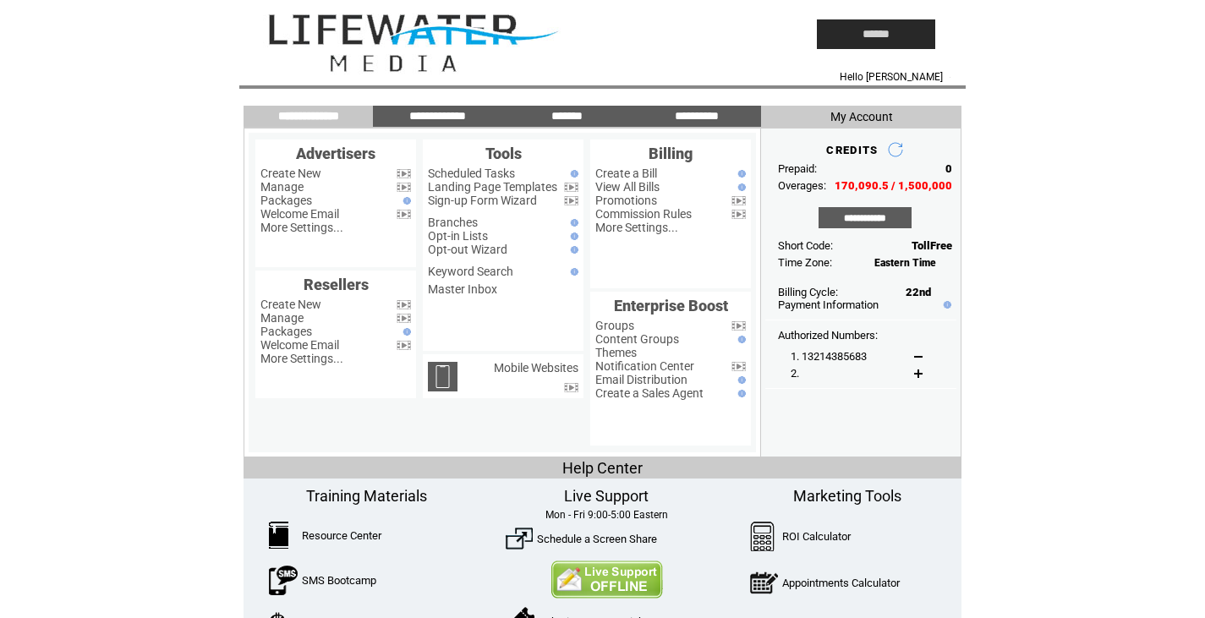 The width and height of the screenshot is (1205, 618). Describe the element at coordinates (606, 515) in the screenshot. I see `span: Mon - Fri 9:00-5:00 Eastern` at that location.